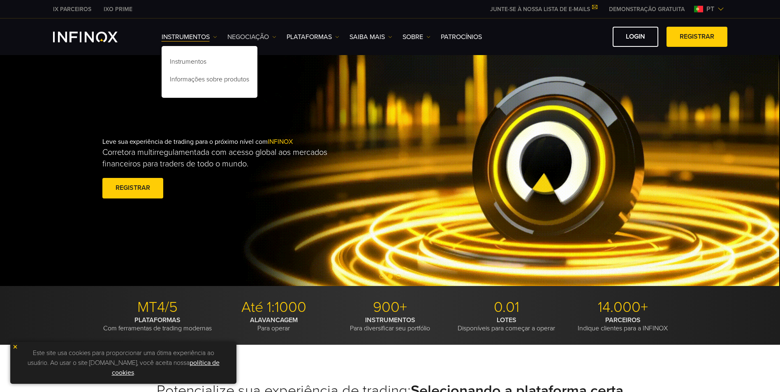 This screenshot has height=392, width=780. Describe the element at coordinates (543, 9) in the screenshot. I see `a: JUNTE-SE À NOSSA LISTA DE E-MAILS` at that location.